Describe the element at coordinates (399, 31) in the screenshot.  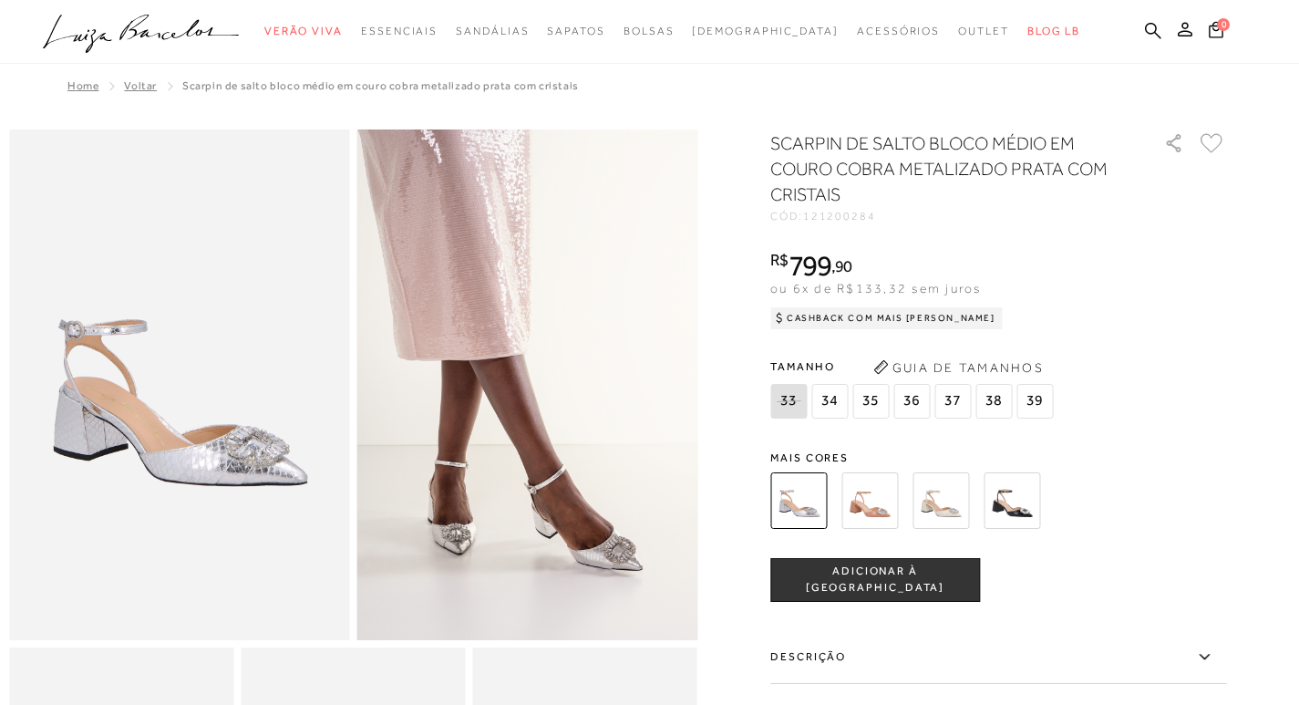
I see `span: Essenciais` at that location.